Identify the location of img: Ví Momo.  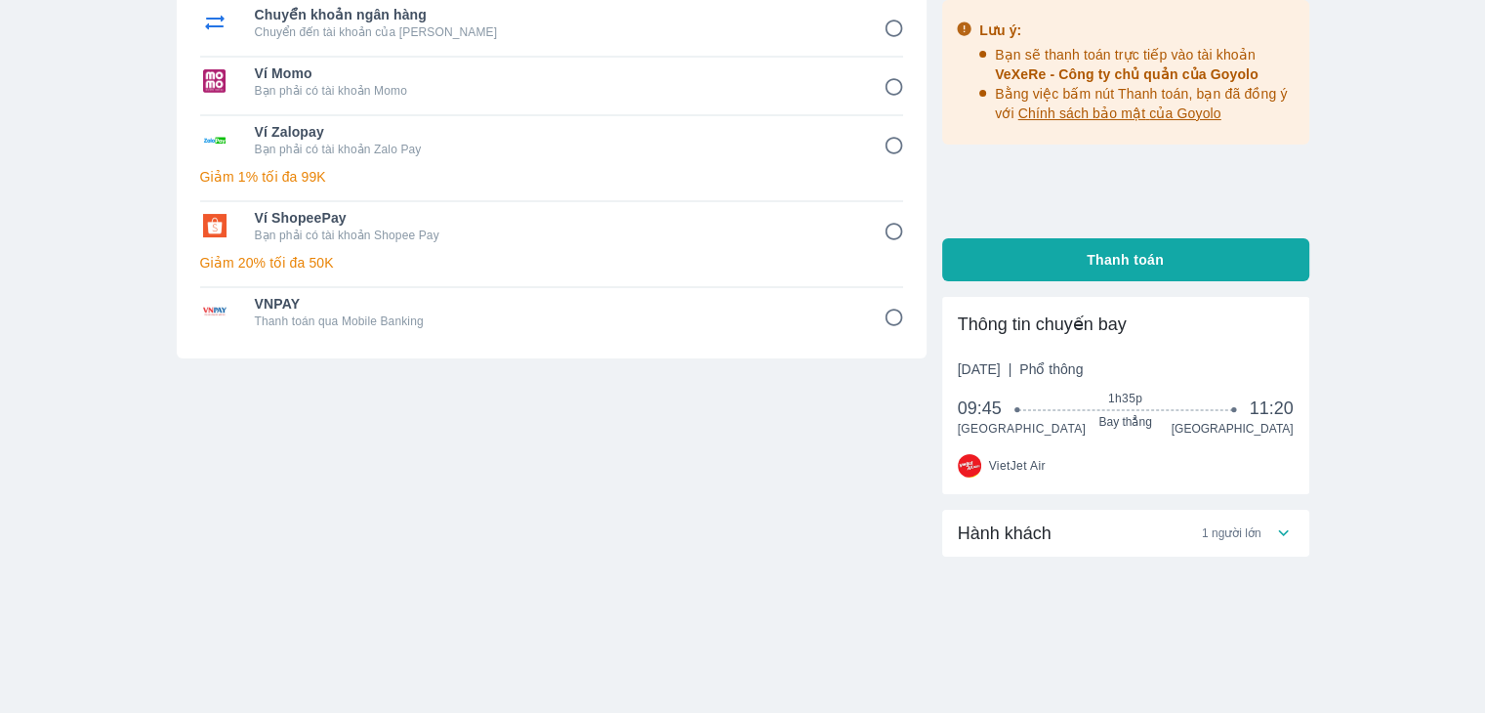
(215, 81).